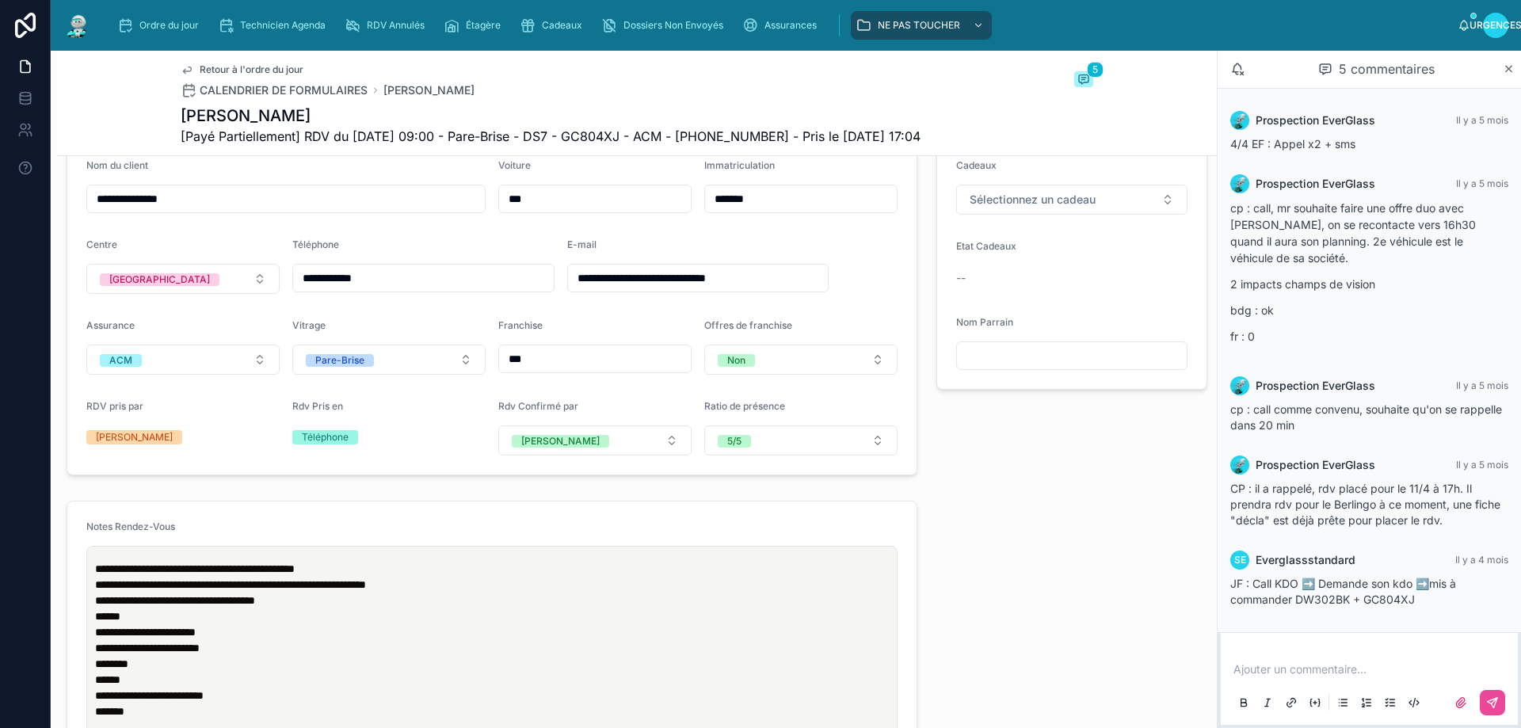 This screenshot has height=728, width=1521. I want to click on font: 2 impacts champs de vision, so click(1303, 284).